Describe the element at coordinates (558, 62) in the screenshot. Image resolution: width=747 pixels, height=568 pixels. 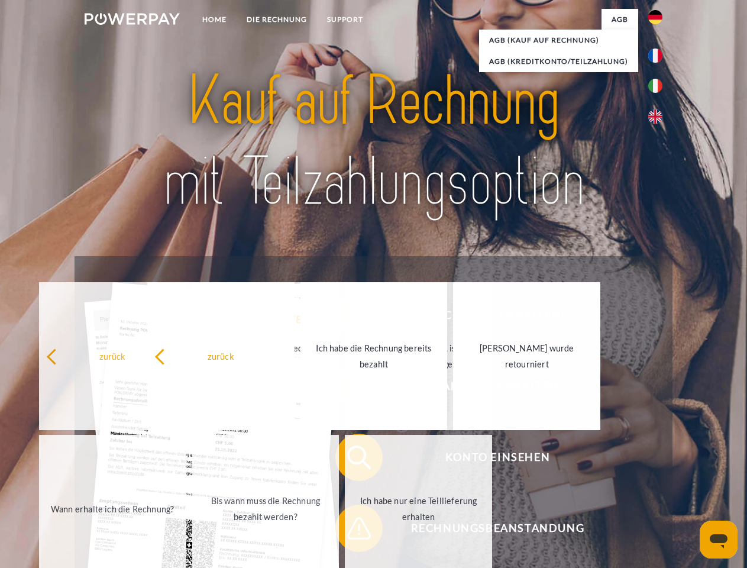
I see `a: AGB (Kreditkonto/Teilzahlung)` at that location.